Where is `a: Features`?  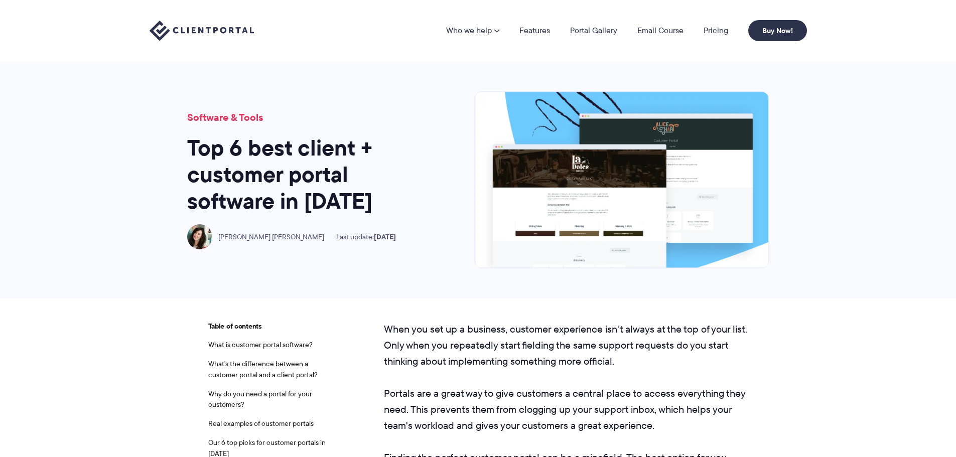 a: Features is located at coordinates (534, 31).